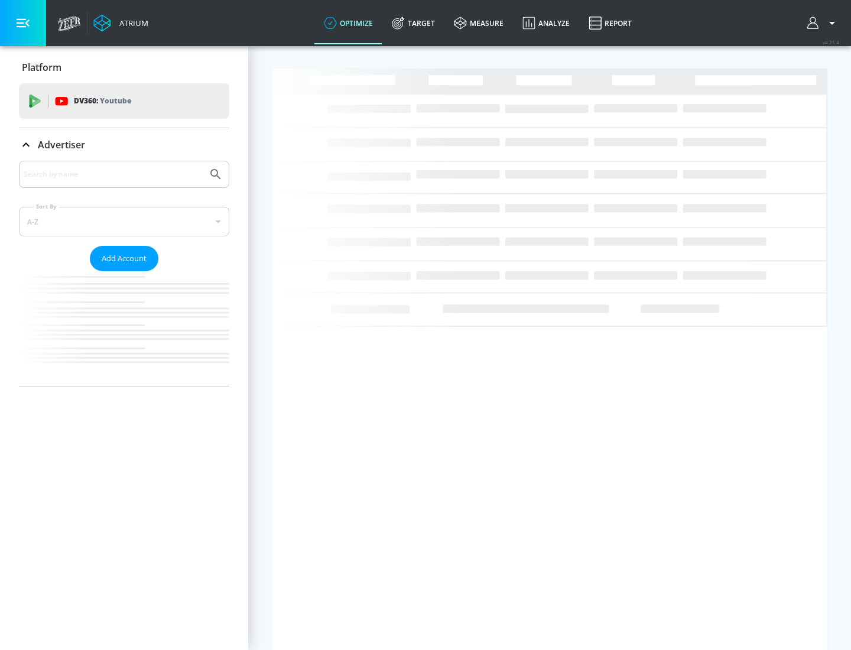 The width and height of the screenshot is (851, 650). What do you see at coordinates (121, 23) in the screenshot?
I see `a: Atrium` at bounding box center [121, 23].